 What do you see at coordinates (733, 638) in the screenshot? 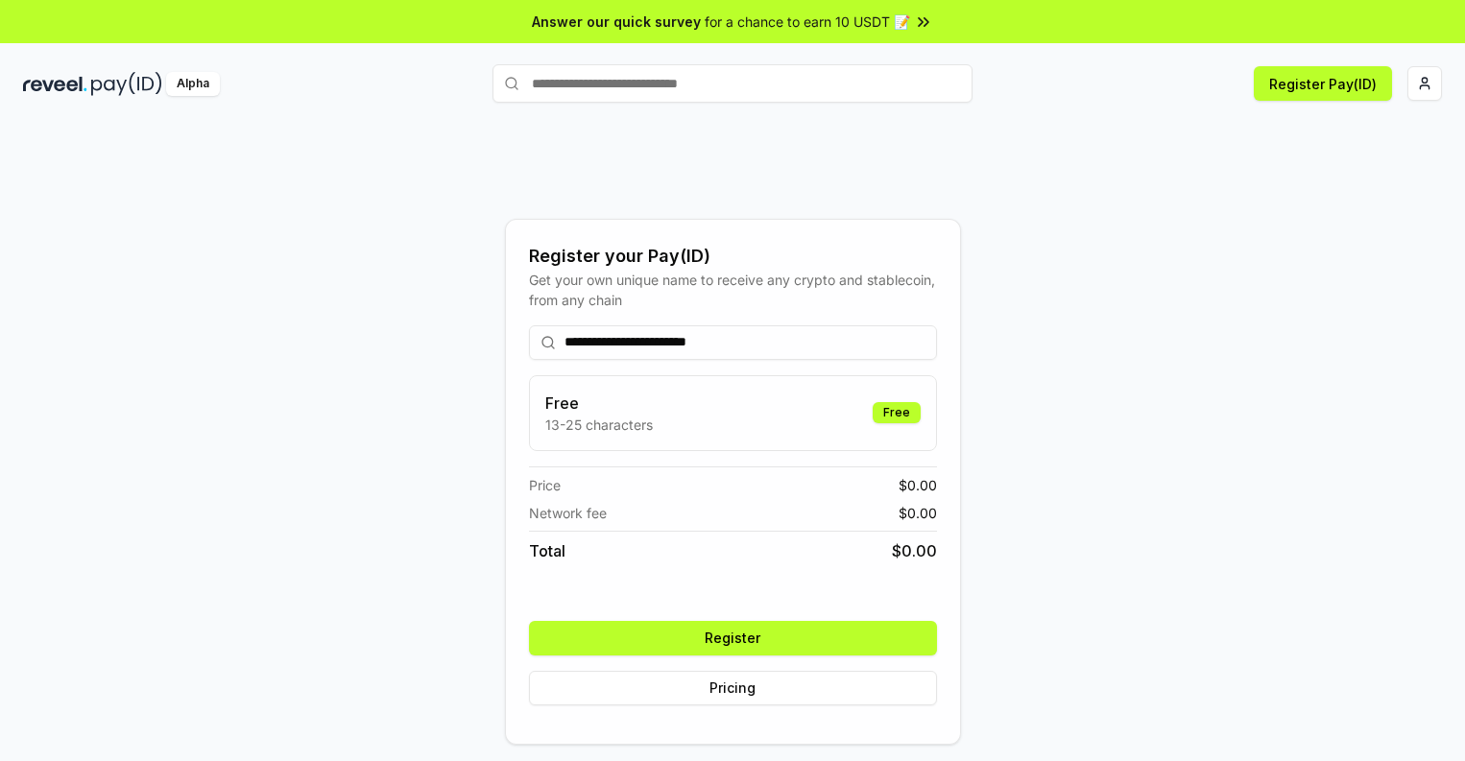
I see `button: Register` at bounding box center [733, 638].